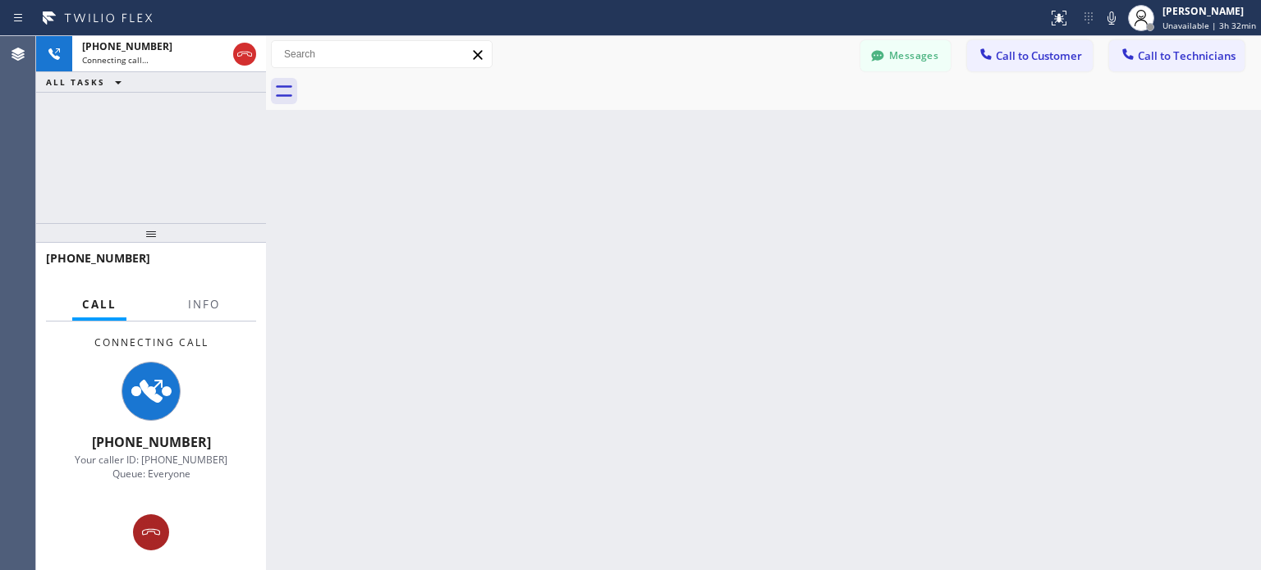  What do you see at coordinates (1186, 56) in the screenshot?
I see `span: Call to Technicians` at bounding box center [1186, 56].